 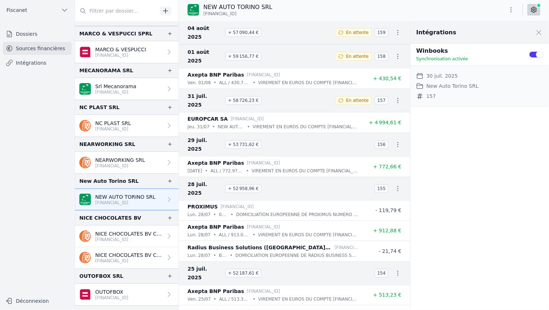 I want to click on p: PROXIMUS, so click(x=203, y=206).